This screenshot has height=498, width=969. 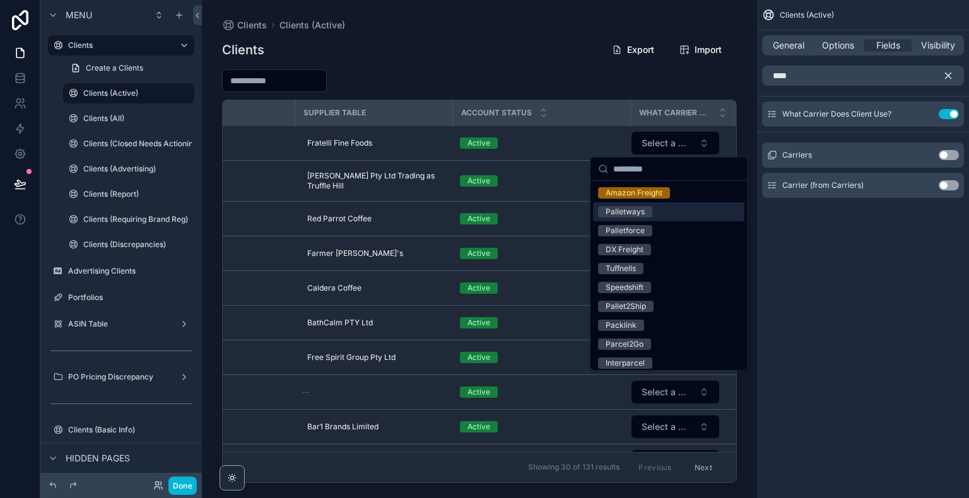 I want to click on a: Free Spirit Group Pty Ltd, so click(x=373, y=358).